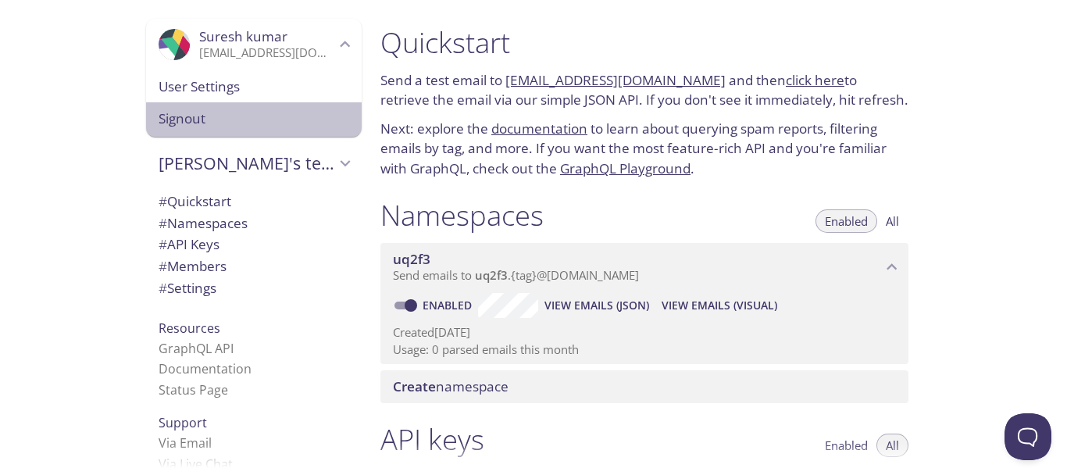 The image size is (1067, 468). I want to click on div: API Keys, so click(254, 244).